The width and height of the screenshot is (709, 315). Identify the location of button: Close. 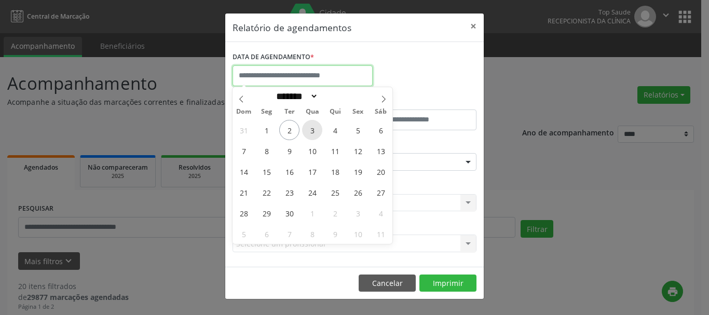
(473, 26).